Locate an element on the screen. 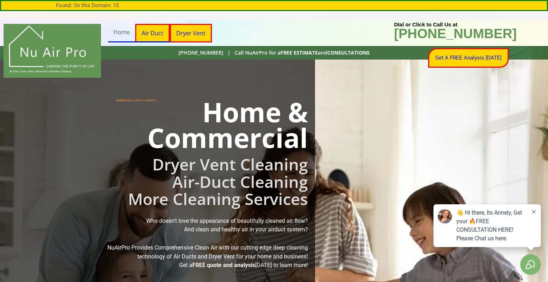  h1: EMBRACE LIFE'S PURITY... is located at coordinates (193, 100).